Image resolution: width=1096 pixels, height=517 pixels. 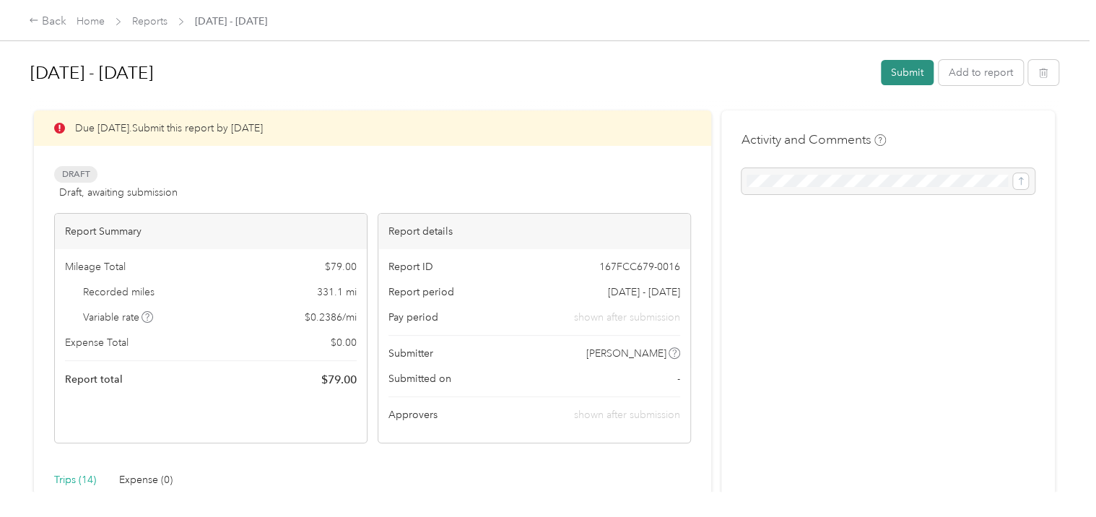 I want to click on span: $ 0.2386 / mi, so click(x=331, y=317).